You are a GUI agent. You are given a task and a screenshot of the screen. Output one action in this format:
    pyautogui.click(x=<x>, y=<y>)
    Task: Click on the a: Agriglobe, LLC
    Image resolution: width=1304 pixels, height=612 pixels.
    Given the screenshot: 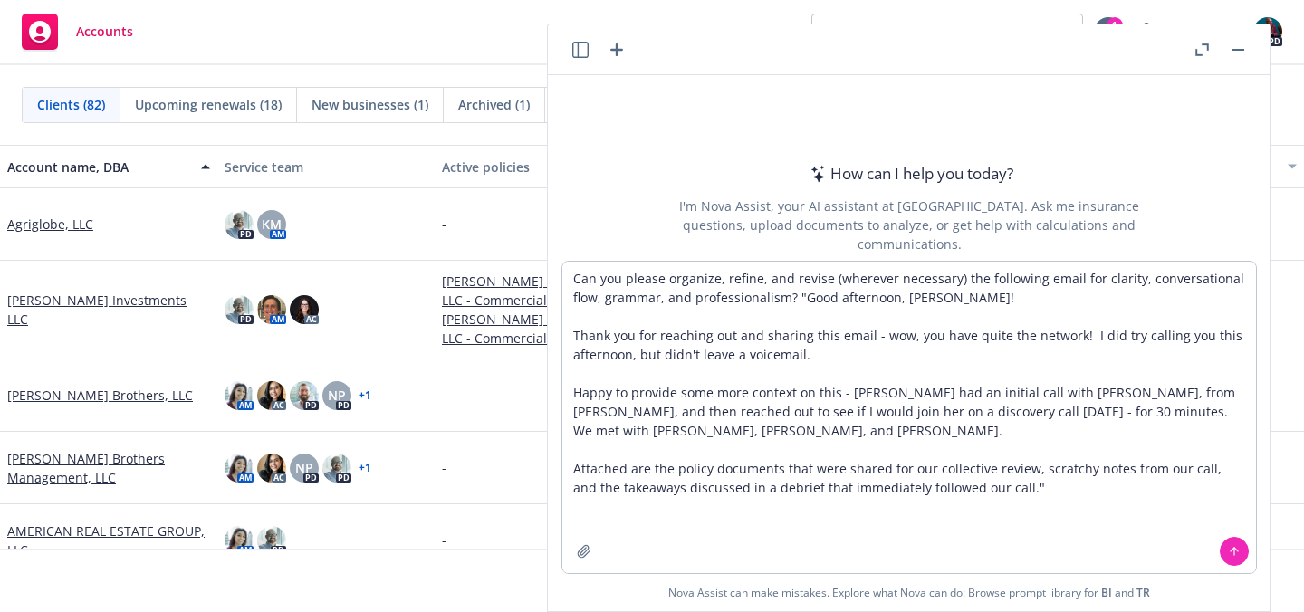 What is the action you would take?
    pyautogui.click(x=50, y=224)
    